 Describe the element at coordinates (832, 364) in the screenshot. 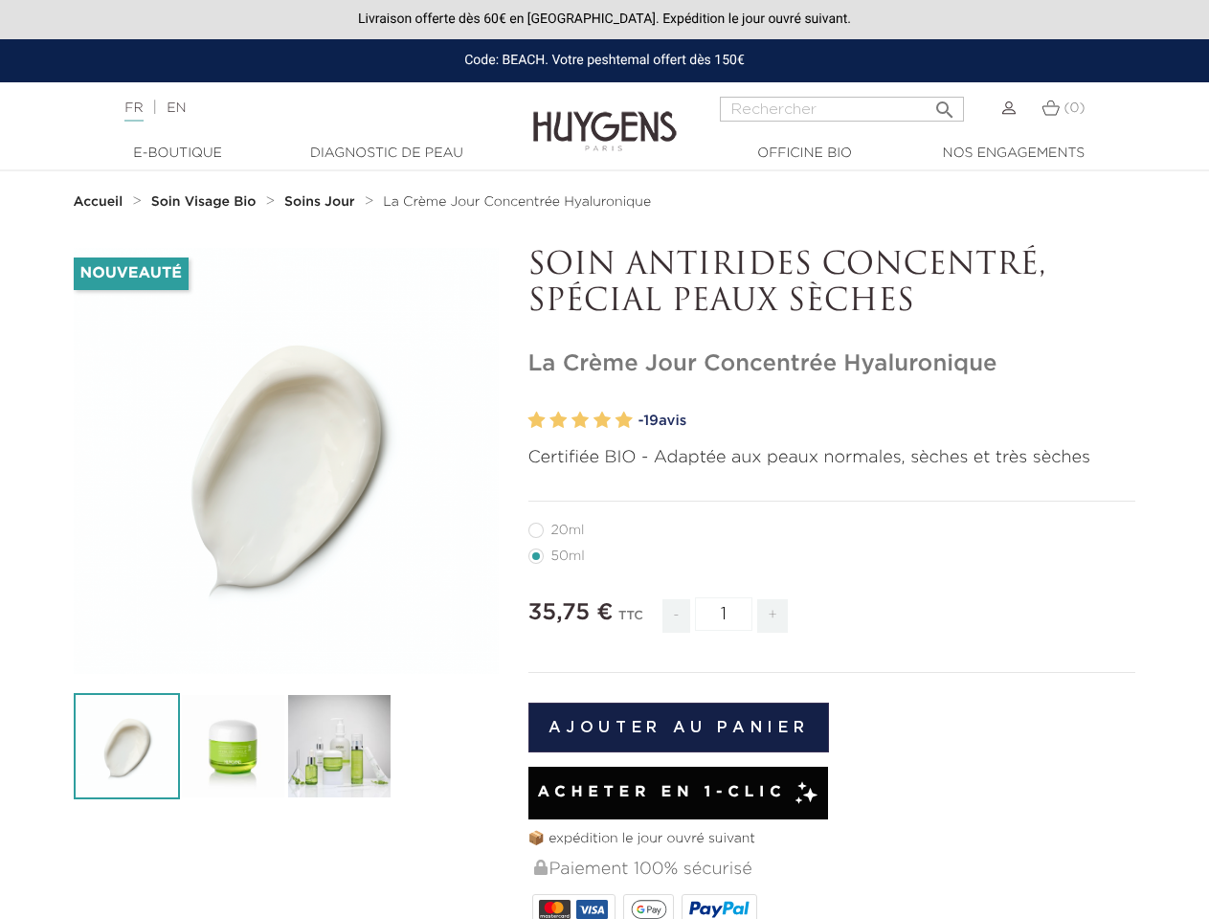

I see `h1: La Crème Jour Concentrée Hyaluronique` at that location.